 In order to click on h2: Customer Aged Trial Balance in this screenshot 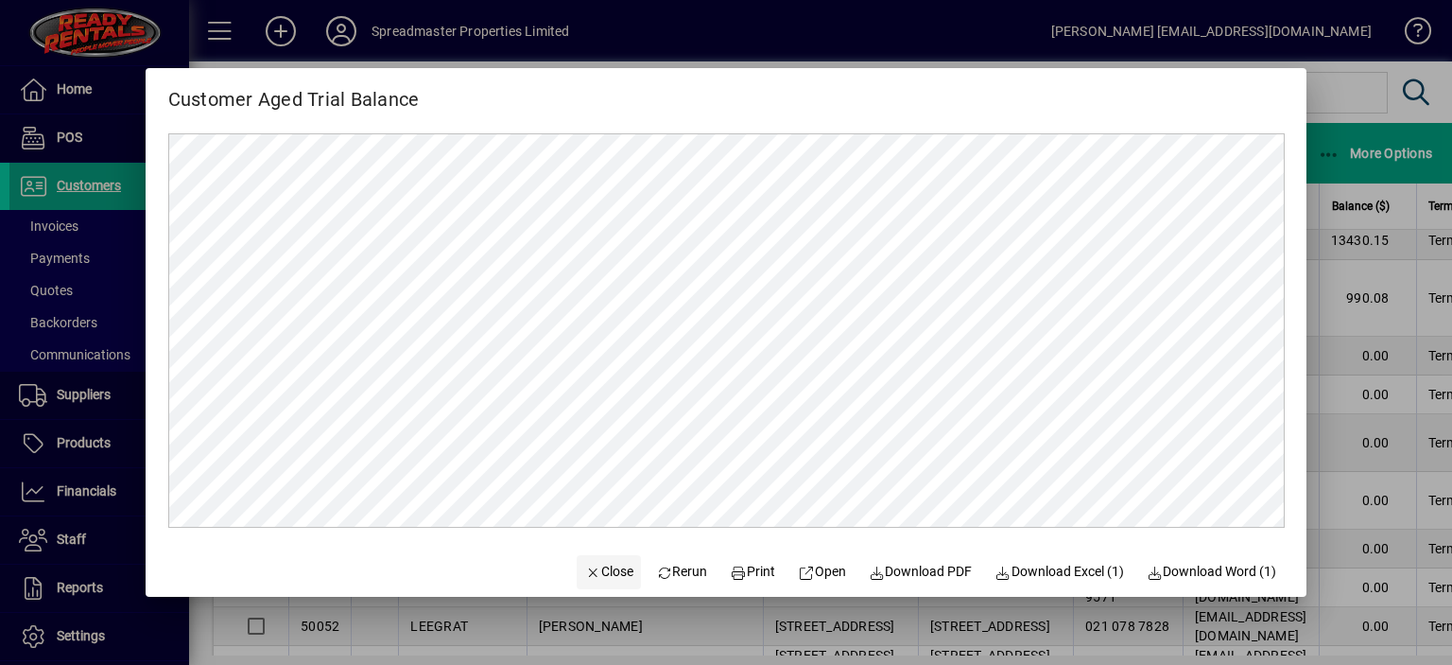, I will do `click(294, 91)`.